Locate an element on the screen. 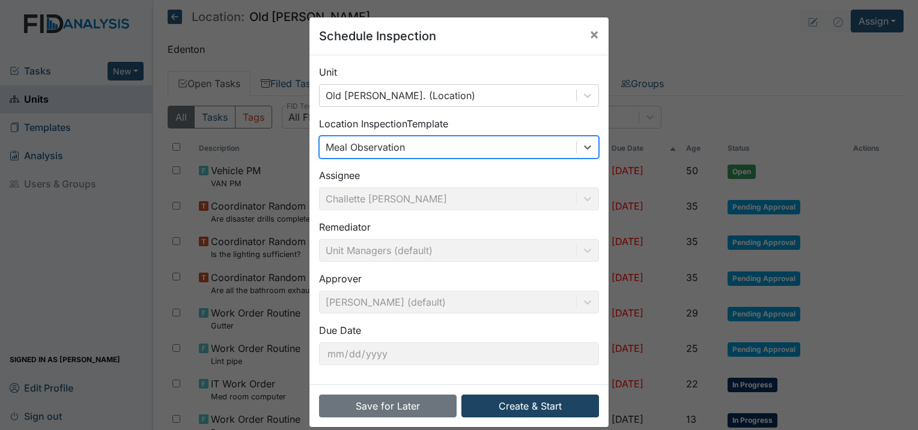 The width and height of the screenshot is (918, 430). label: Location Inspection Template is located at coordinates (383, 124).